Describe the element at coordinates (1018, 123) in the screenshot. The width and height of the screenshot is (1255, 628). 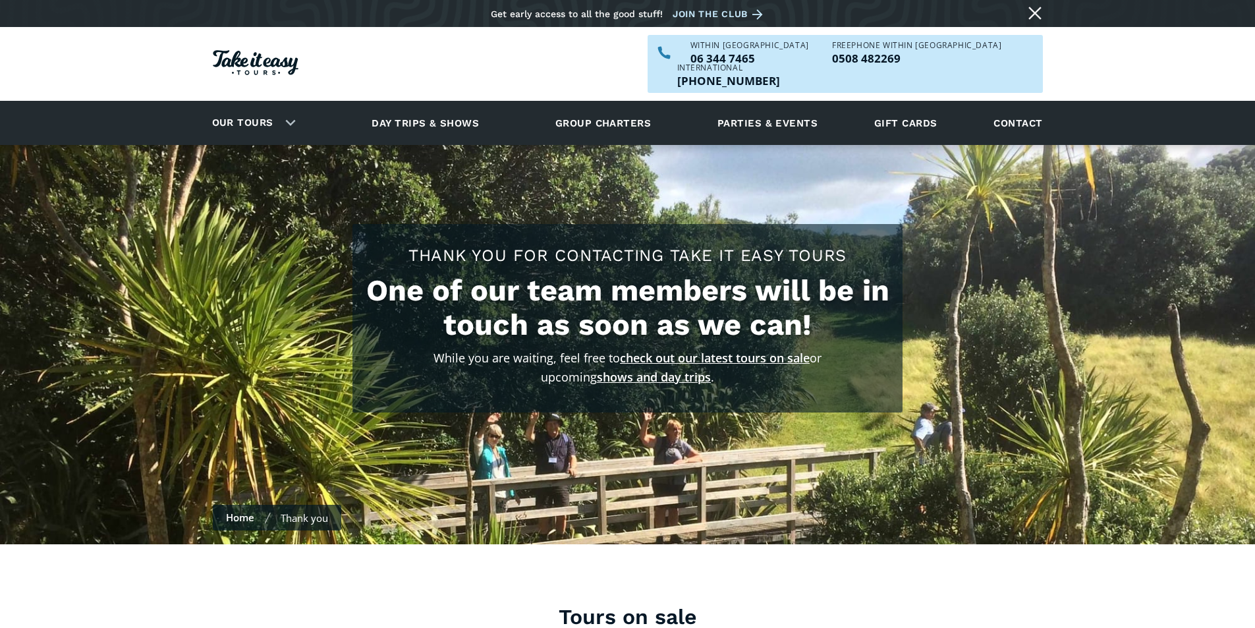
I see `a: Contact` at that location.